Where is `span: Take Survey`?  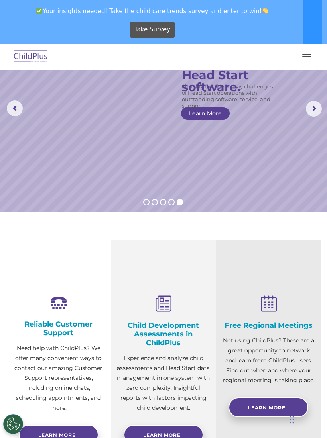 span: Take Survey is located at coordinates (152, 29).